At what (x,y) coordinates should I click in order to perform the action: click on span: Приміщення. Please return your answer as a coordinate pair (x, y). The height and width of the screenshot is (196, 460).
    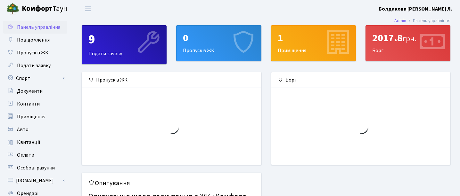
    Looking at the image, I should click on (31, 117).